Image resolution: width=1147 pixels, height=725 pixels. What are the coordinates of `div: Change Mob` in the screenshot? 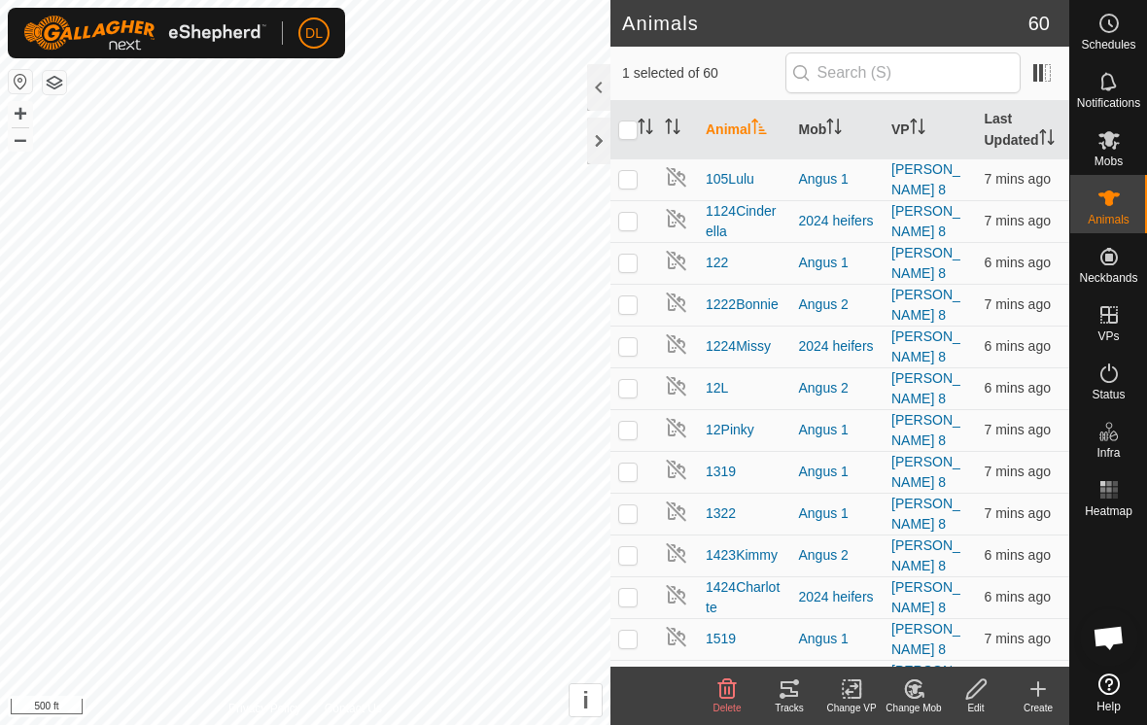 It's located at (914, 708).